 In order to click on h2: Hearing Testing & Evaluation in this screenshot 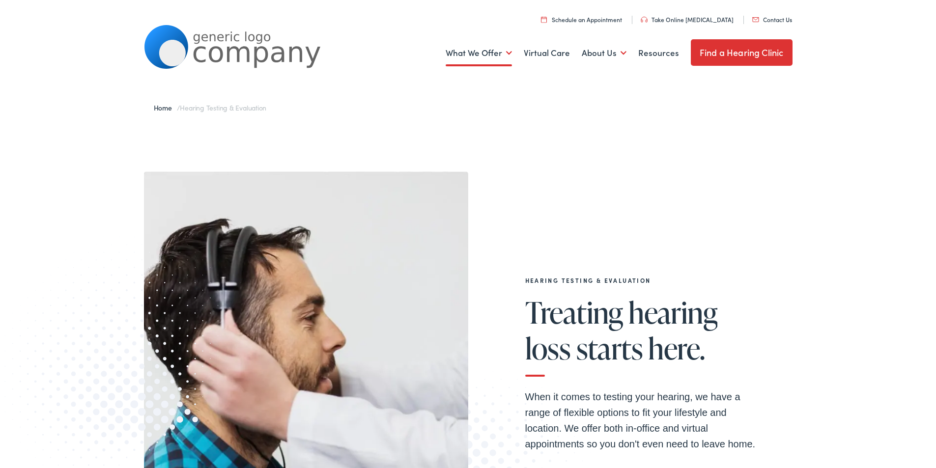, I will do `click(643, 281)`.